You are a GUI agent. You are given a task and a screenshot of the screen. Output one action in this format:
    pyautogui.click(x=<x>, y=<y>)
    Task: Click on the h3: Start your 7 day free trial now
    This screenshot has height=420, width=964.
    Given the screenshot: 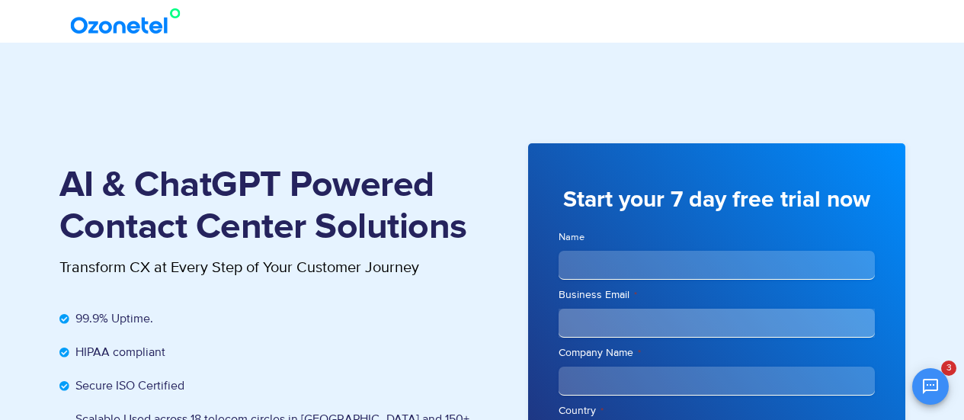 What is the action you would take?
    pyautogui.click(x=717, y=200)
    